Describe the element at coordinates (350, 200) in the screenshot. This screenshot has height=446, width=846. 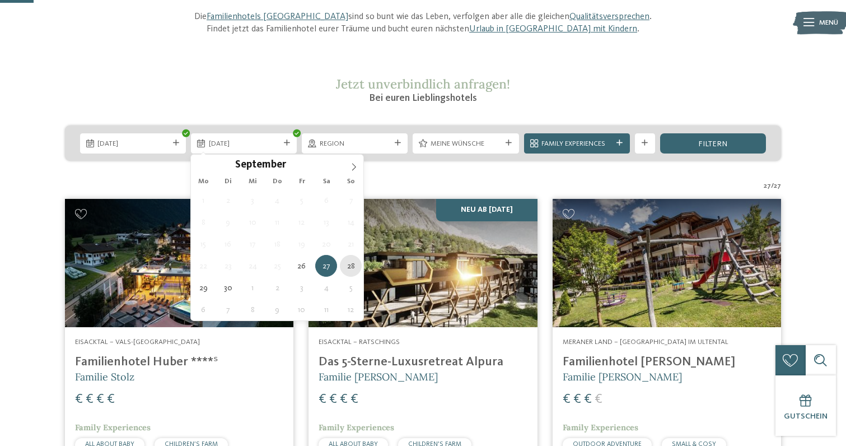
I see `span: September 7, 2025` at that location.